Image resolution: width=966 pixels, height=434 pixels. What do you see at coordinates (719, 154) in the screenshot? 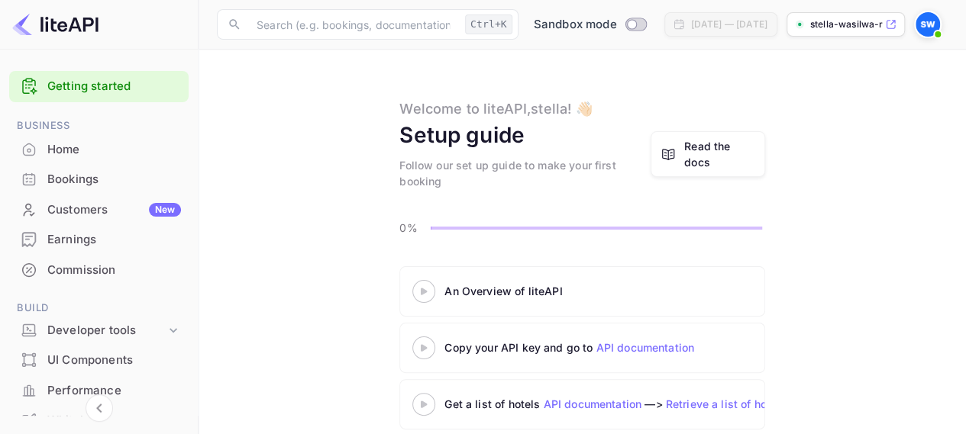
I see `div: Read the docs` at bounding box center [719, 154].